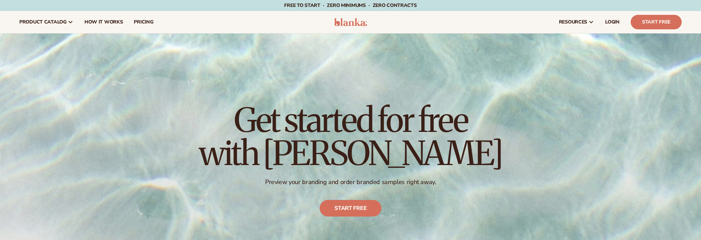  Describe the element at coordinates (43, 22) in the screenshot. I see `span: product catalog` at that location.